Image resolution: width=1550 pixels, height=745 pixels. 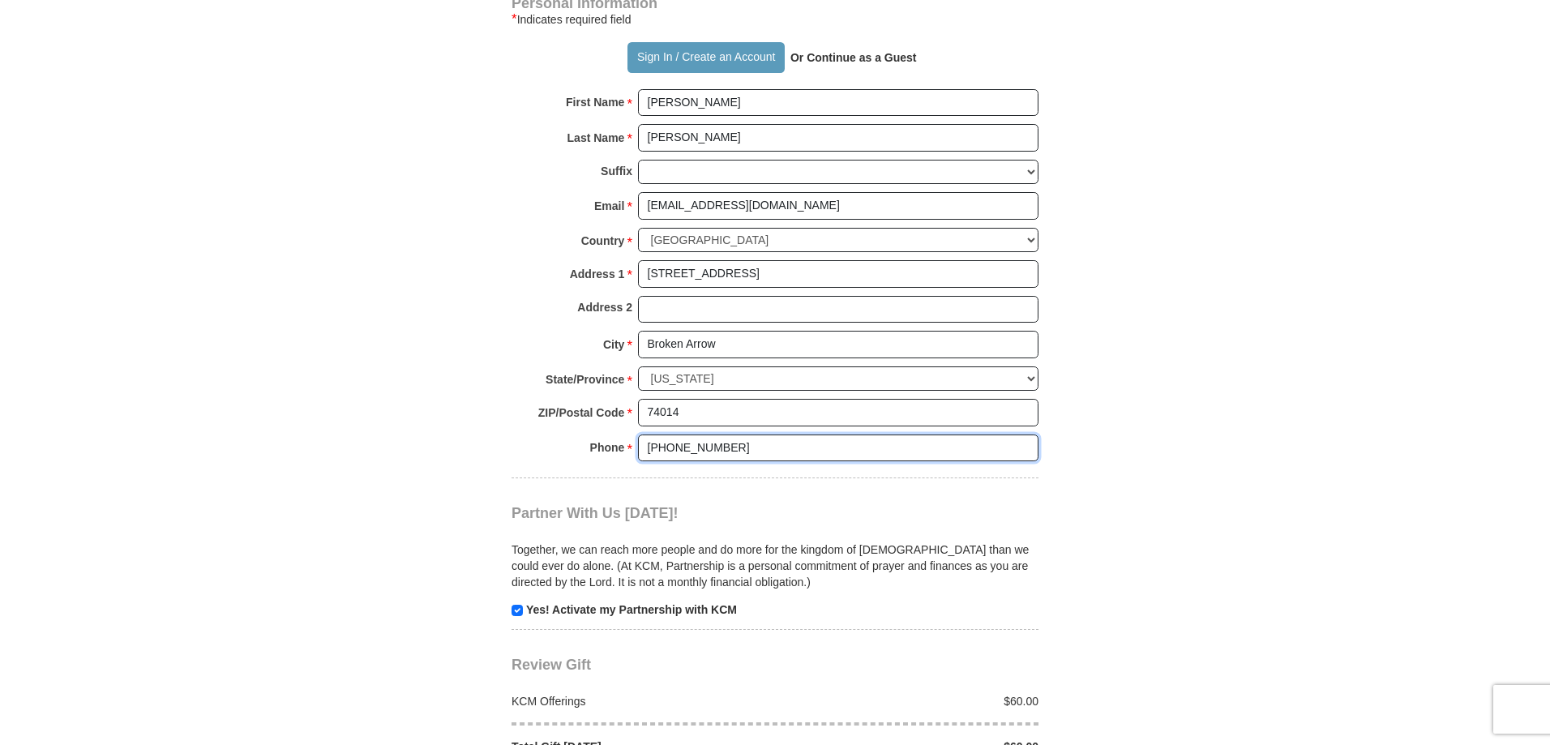 What do you see at coordinates (596, 138) in the screenshot?
I see `strong: Last Name` at bounding box center [596, 138].